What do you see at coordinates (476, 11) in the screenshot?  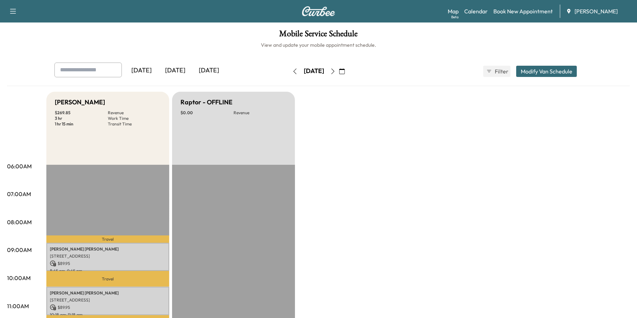 I see `a: Calendar` at bounding box center [476, 11].